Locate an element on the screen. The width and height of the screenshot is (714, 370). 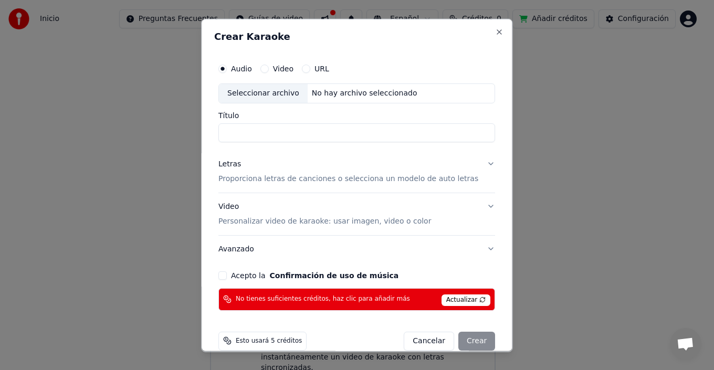
p: Proporciona letras de canciones o selecciona un modelo de auto letras is located at coordinates (348, 178).